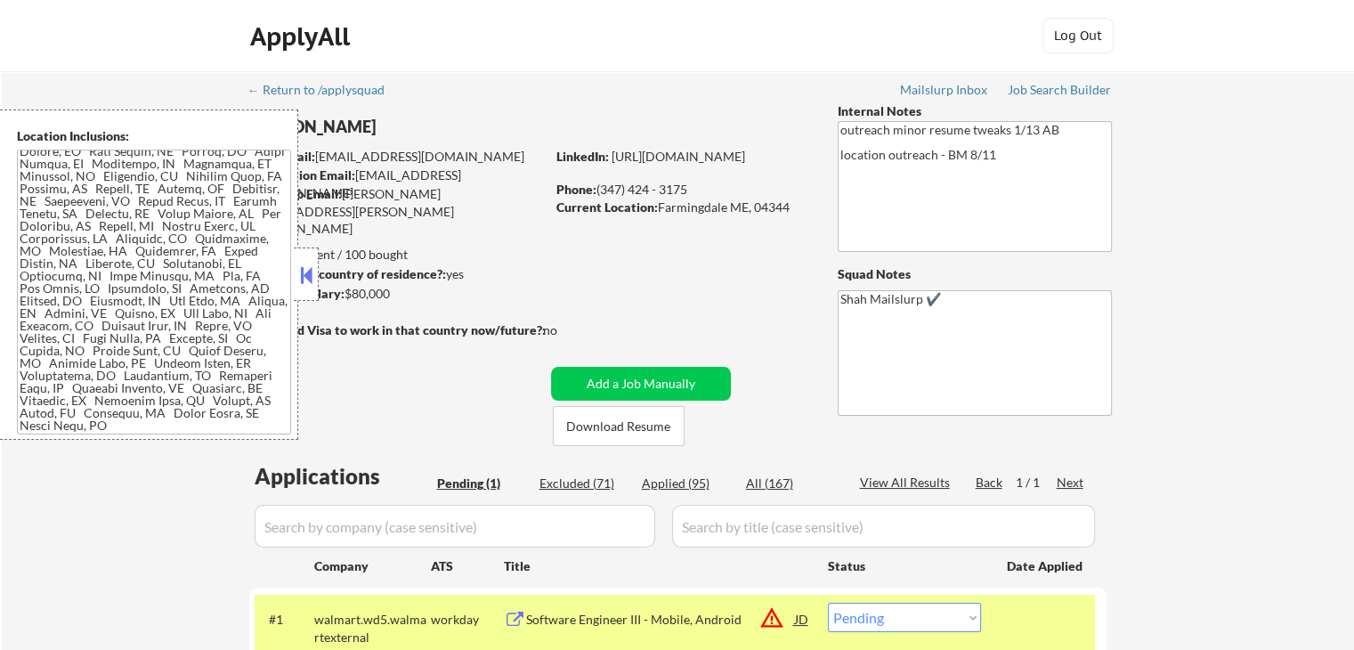  What do you see at coordinates (1071, 483) in the screenshot?
I see `div: Next` at bounding box center [1071, 483].